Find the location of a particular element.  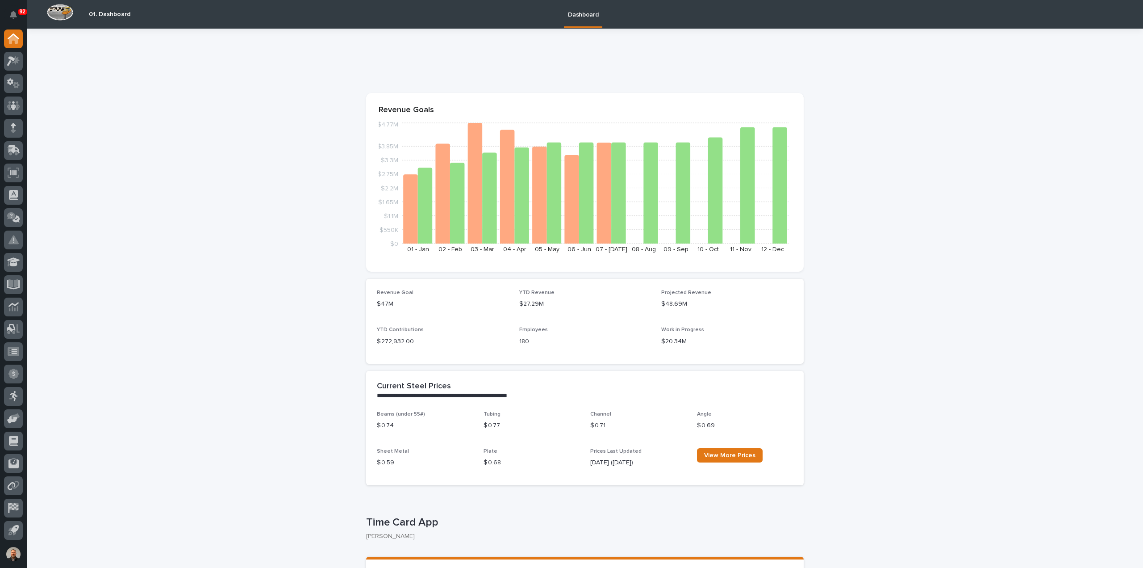

text: 09 - Sep is located at coordinates (676, 249).